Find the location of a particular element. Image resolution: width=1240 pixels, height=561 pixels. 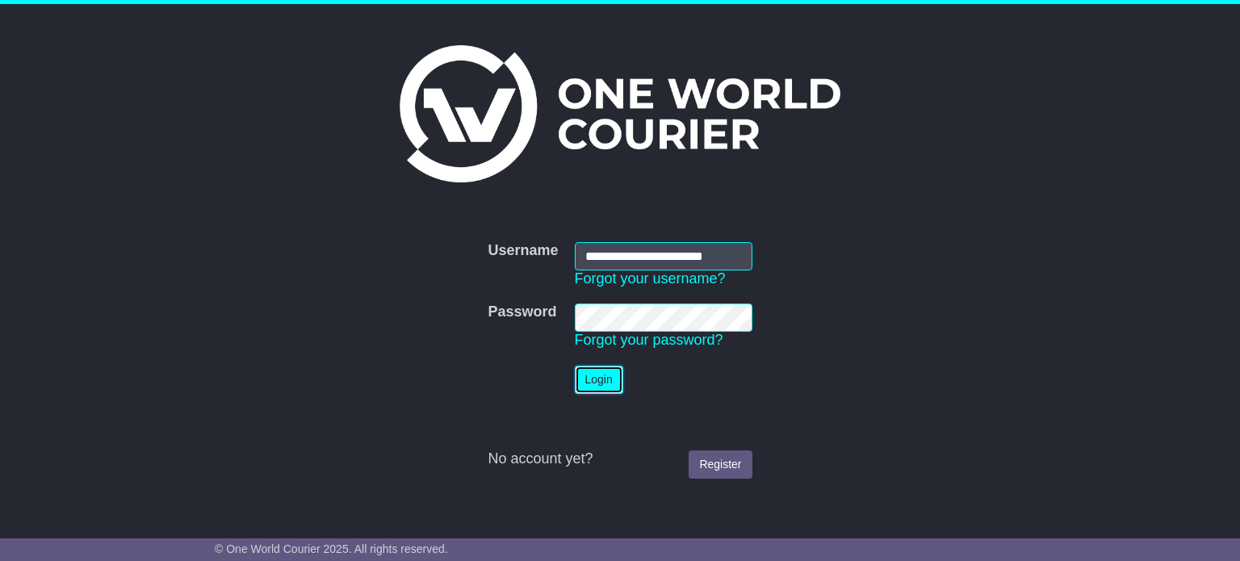

a: Register is located at coordinates (720, 464).